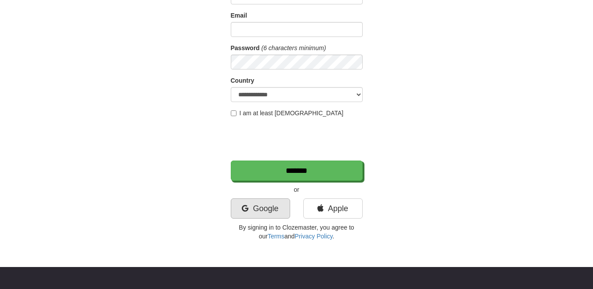 Image resolution: width=593 pixels, height=289 pixels. What do you see at coordinates (293, 48) in the screenshot?
I see `em: (6 characters minimum)` at bounding box center [293, 48].